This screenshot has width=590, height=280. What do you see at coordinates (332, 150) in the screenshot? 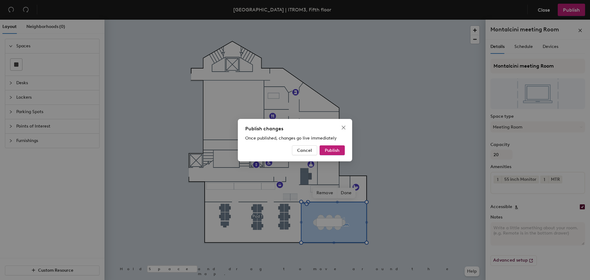
I see `button: Publish` at bounding box center [332, 150].